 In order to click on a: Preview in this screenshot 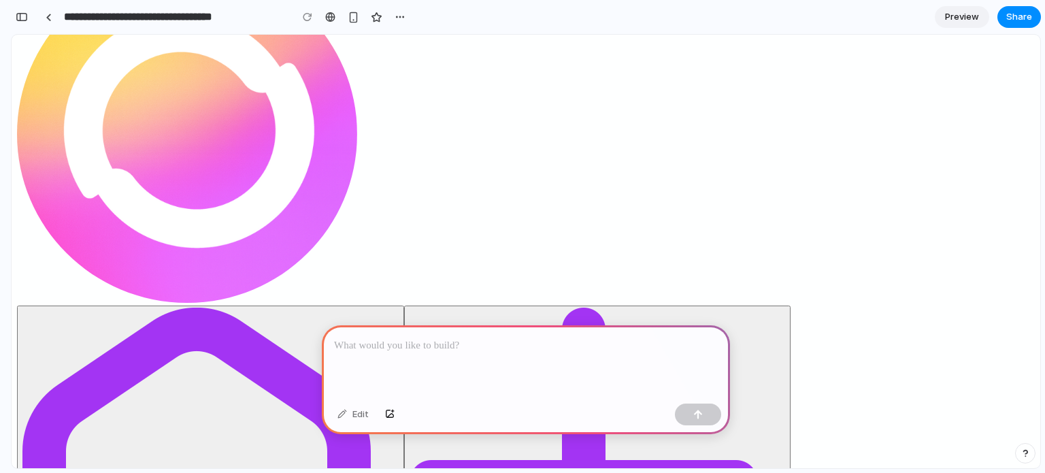, I will do `click(962, 17)`.